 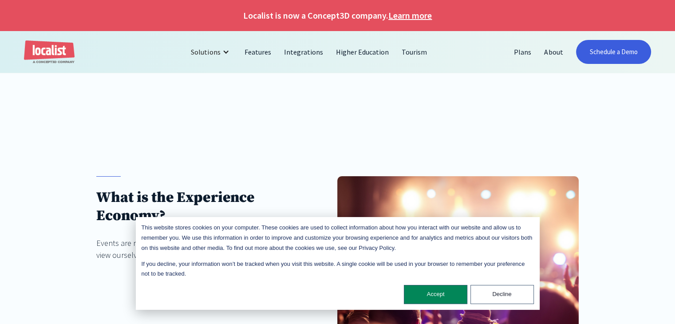 I want to click on p: This website stores cookies on your computer. These cookies are used to collect information about..., so click(x=338, y=238).